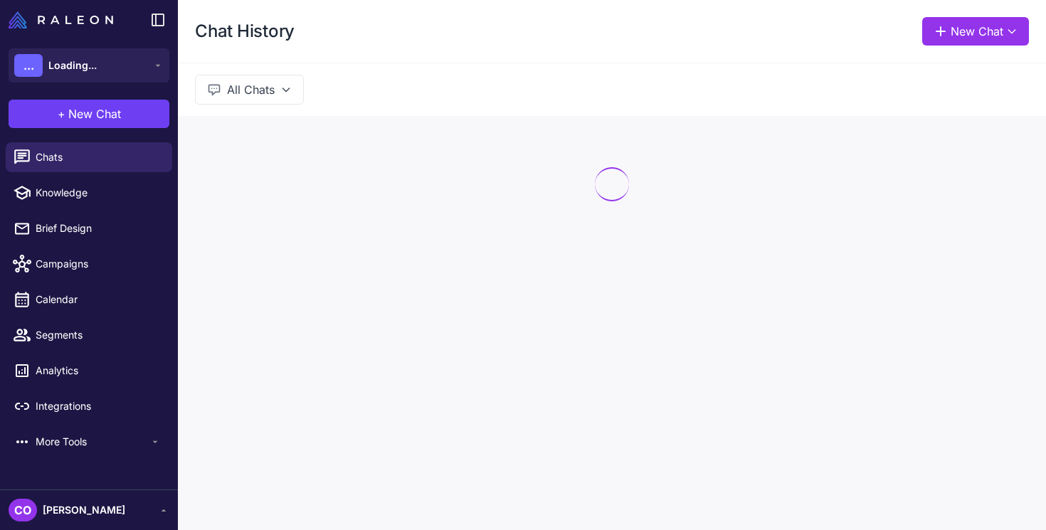 The width and height of the screenshot is (1046, 530). I want to click on span: More Tools, so click(93, 442).